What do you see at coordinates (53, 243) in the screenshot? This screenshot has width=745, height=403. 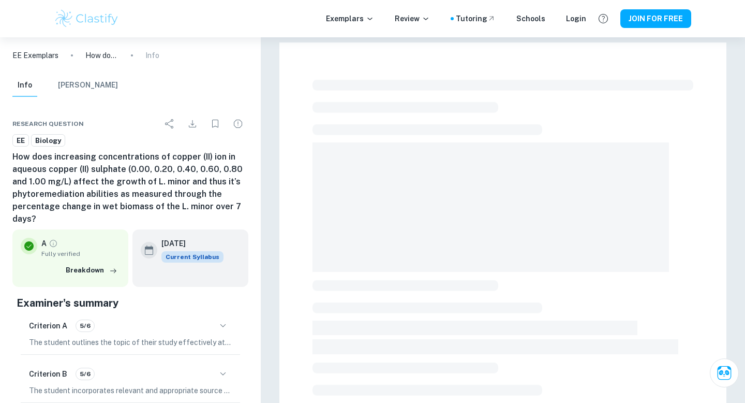 I see `a: Grade fully verified` at bounding box center [53, 243].